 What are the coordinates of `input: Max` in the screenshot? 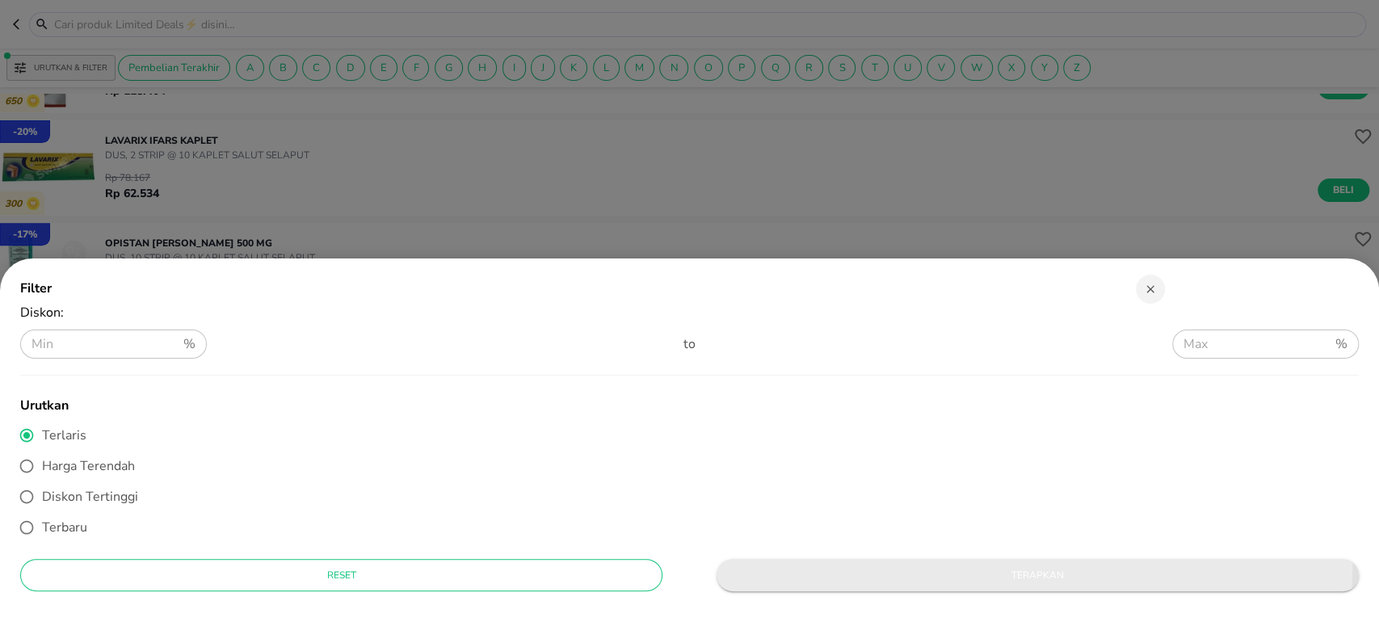 It's located at (1250, 344).